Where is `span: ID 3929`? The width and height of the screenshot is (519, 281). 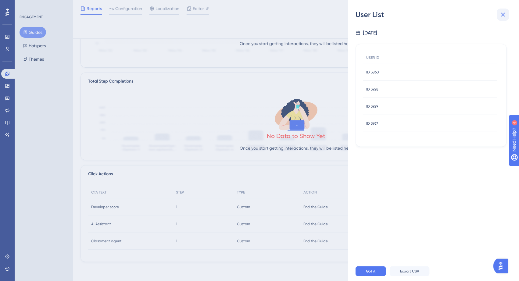
span: ID 3929 is located at coordinates (372, 106).